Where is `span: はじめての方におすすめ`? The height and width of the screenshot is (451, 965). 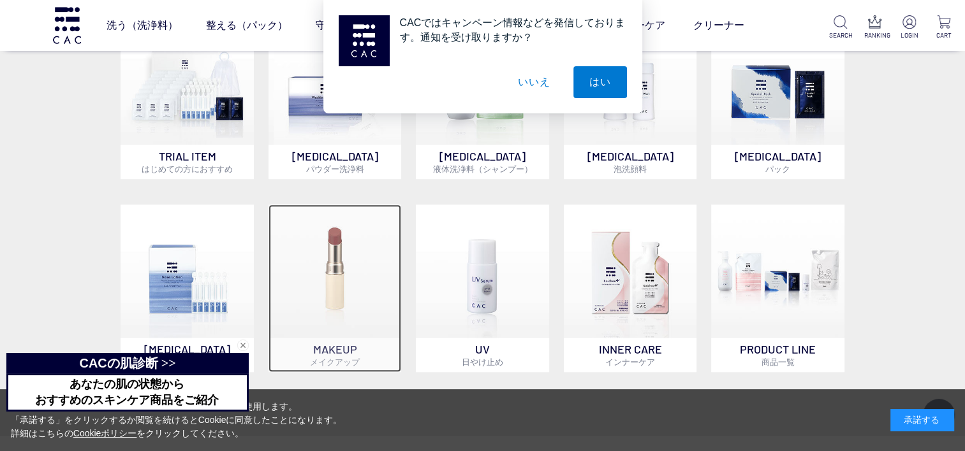
span: はじめての方におすすめ is located at coordinates (187, 169).